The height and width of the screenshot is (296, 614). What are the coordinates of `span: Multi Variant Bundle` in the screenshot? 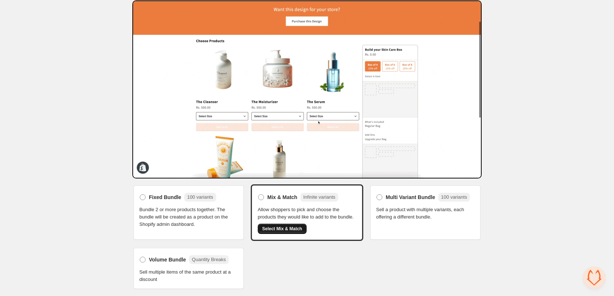 It's located at (410, 197).